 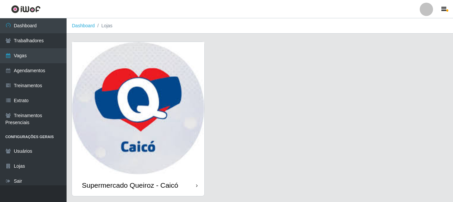 I want to click on li: Lojas, so click(x=103, y=26).